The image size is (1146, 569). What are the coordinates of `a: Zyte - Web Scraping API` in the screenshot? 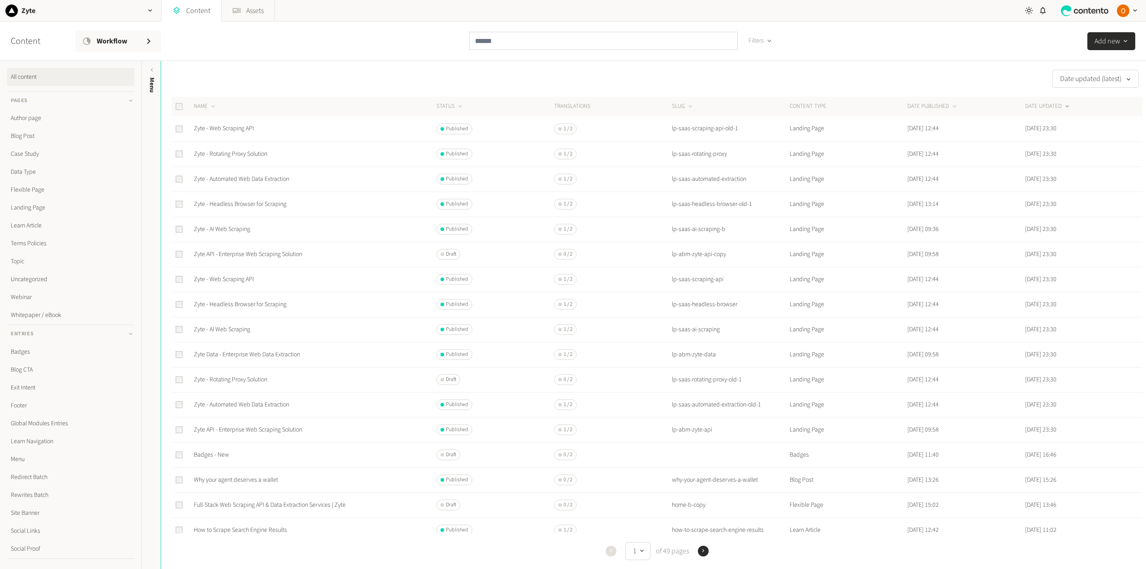 It's located at (224, 128).